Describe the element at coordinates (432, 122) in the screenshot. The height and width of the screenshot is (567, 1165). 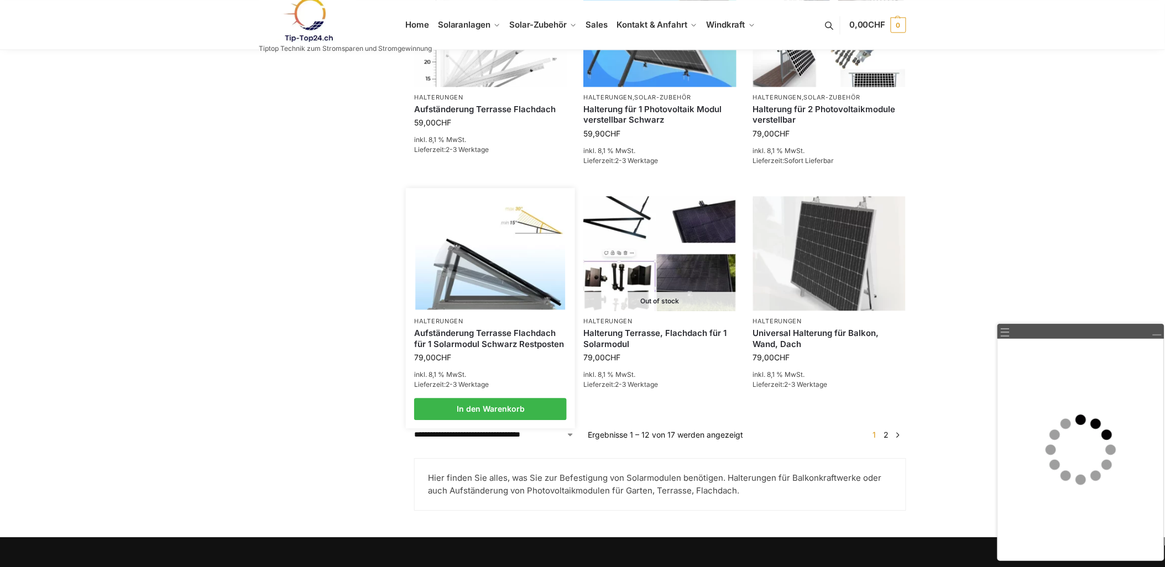
I see `bdi: 59,00` at that location.